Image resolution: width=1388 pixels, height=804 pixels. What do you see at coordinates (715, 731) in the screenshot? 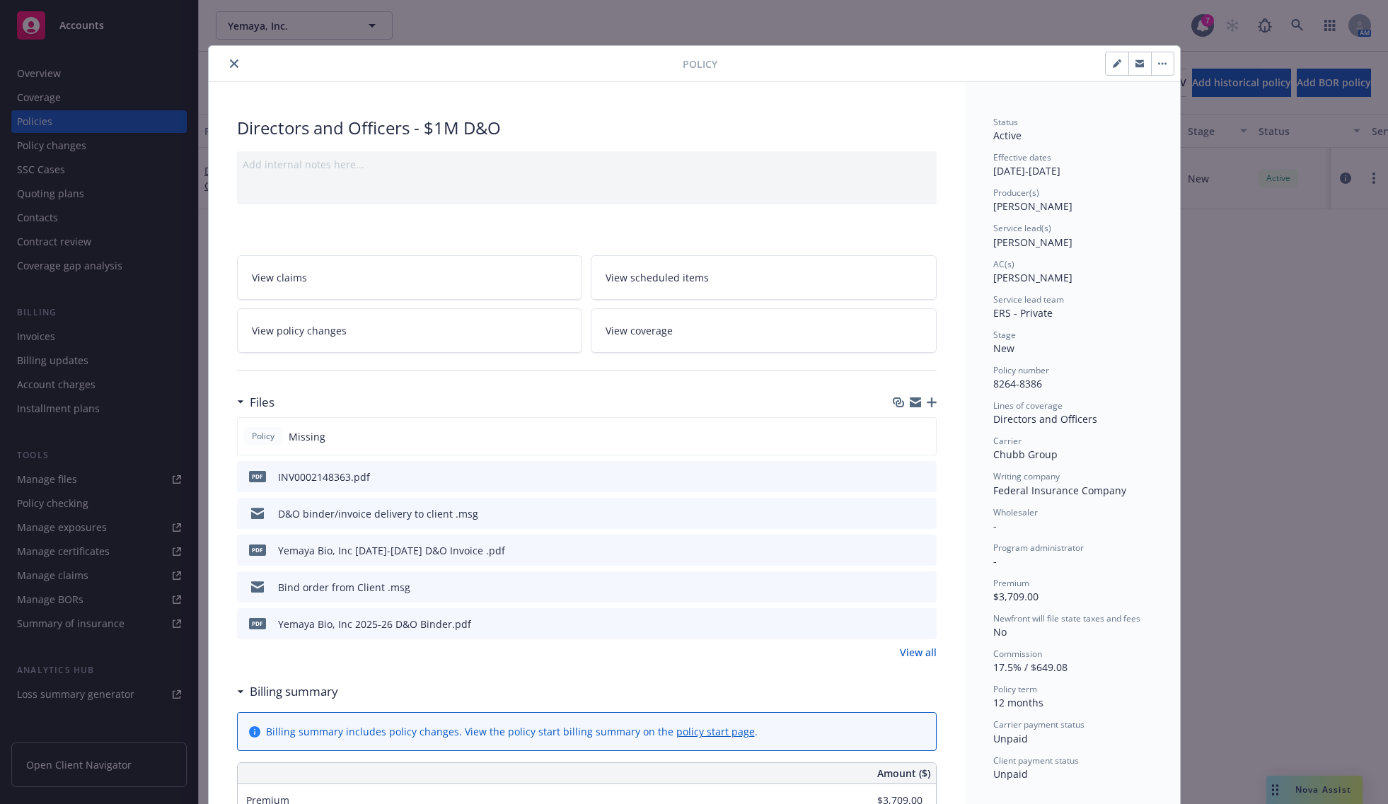
I see `a: policy start page` at bounding box center [715, 731].